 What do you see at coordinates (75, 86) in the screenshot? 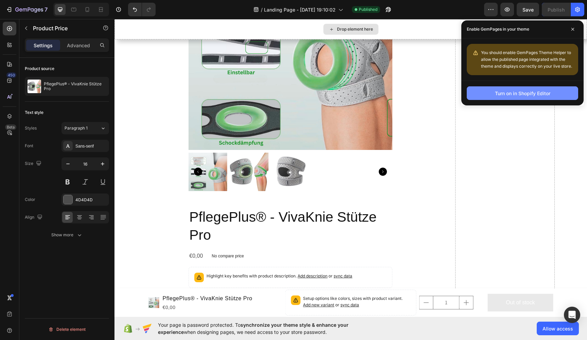
I see `p: PflegePlus® - VivaKnie Stütze Pro` at bounding box center [75, 86].